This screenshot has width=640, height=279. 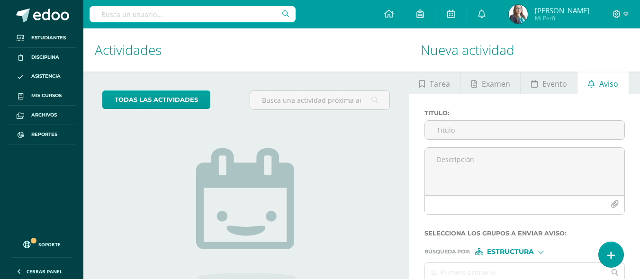 What do you see at coordinates (447, 252) in the screenshot?
I see `span: Búsqueda por :` at bounding box center [447, 252].